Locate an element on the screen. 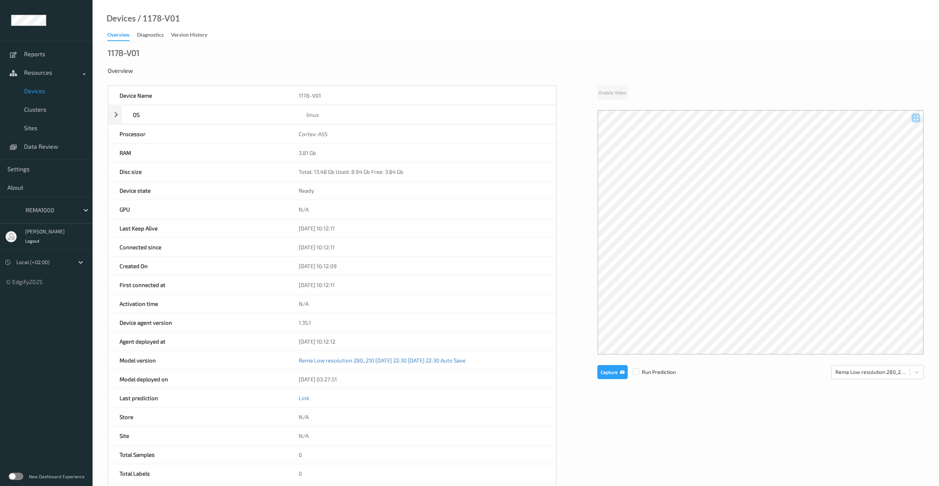  div: Store is located at coordinates (198, 417).